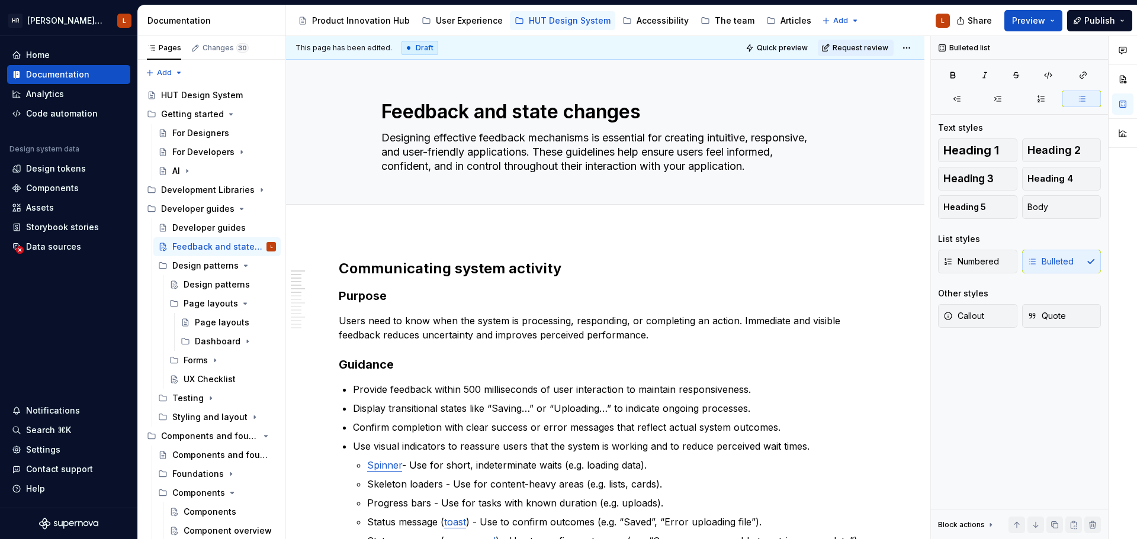 This screenshot has height=539, width=1137. Describe the element at coordinates (361, 21) in the screenshot. I see `div: Product Innovation Hub` at that location.